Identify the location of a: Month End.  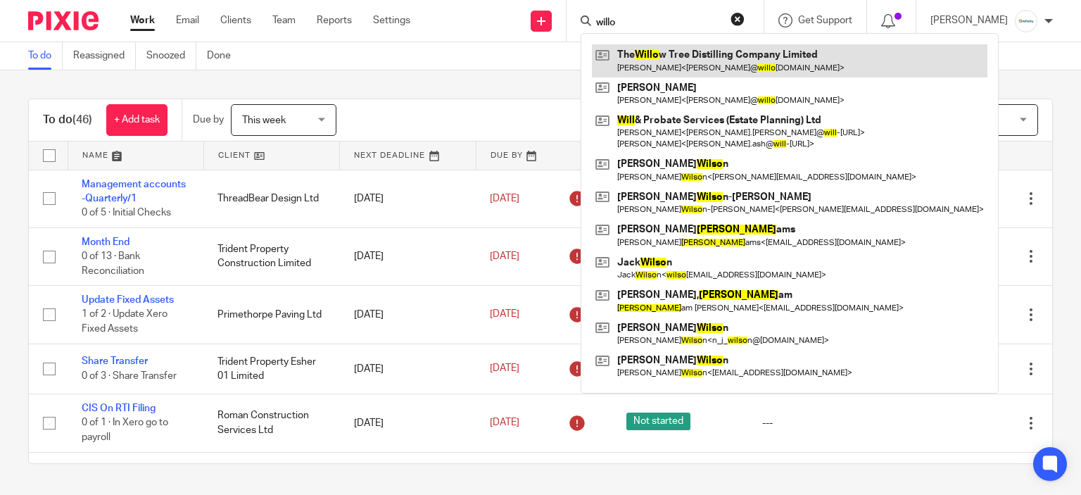
(106, 242).